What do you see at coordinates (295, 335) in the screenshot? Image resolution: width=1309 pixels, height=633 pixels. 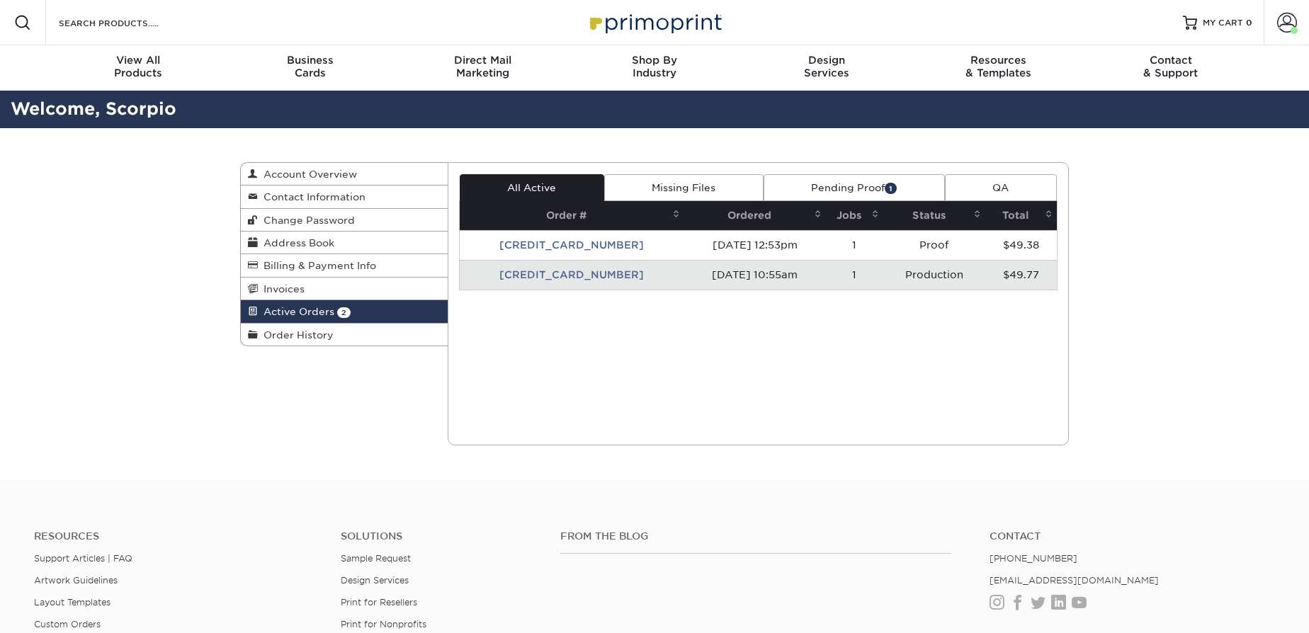 I see `span: Order History` at bounding box center [295, 335].